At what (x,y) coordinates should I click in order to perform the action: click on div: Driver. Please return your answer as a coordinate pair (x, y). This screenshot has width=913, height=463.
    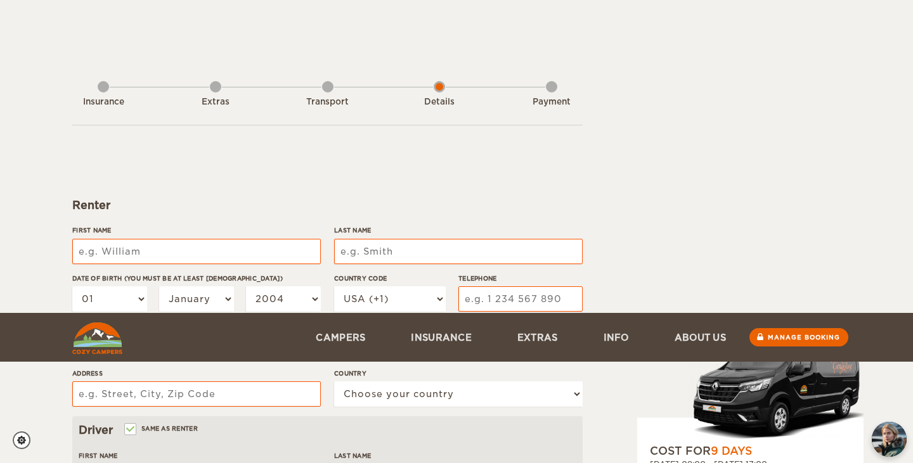
    Looking at the image, I should click on (327, 430).